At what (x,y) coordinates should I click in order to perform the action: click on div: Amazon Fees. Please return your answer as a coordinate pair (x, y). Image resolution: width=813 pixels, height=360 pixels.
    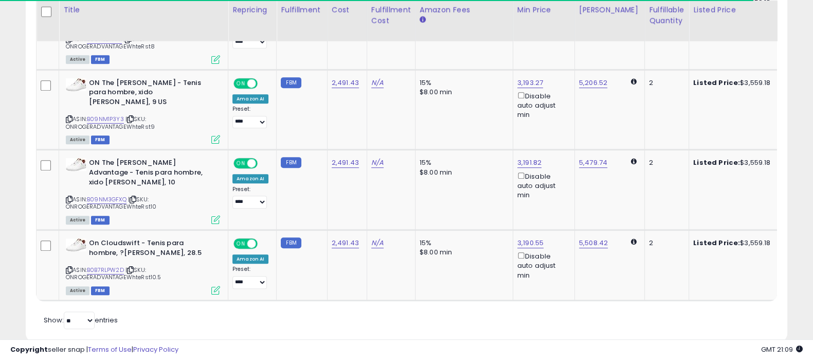
    Looking at the image, I should click on (464, 10).